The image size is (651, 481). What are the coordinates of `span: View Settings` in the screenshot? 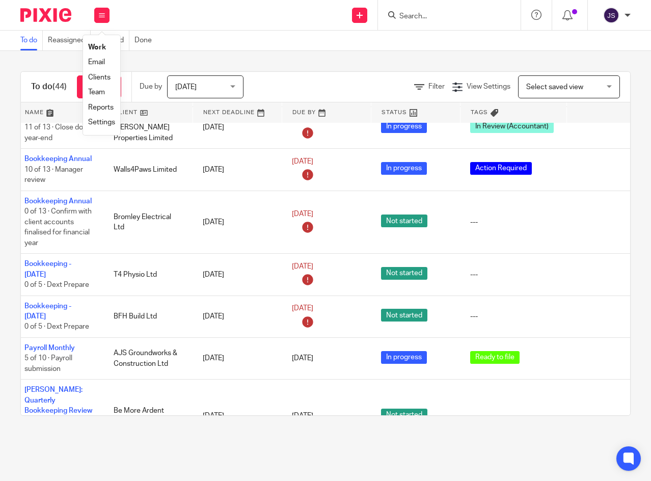 It's located at (489, 87).